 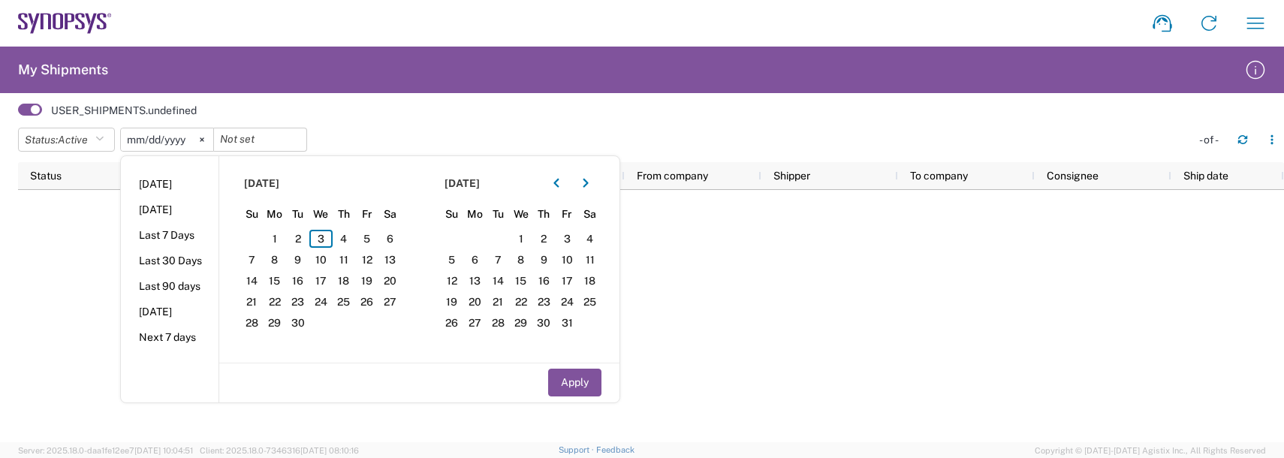 What do you see at coordinates (366, 302) in the screenshot?
I see `span: 26` at bounding box center [366, 302].